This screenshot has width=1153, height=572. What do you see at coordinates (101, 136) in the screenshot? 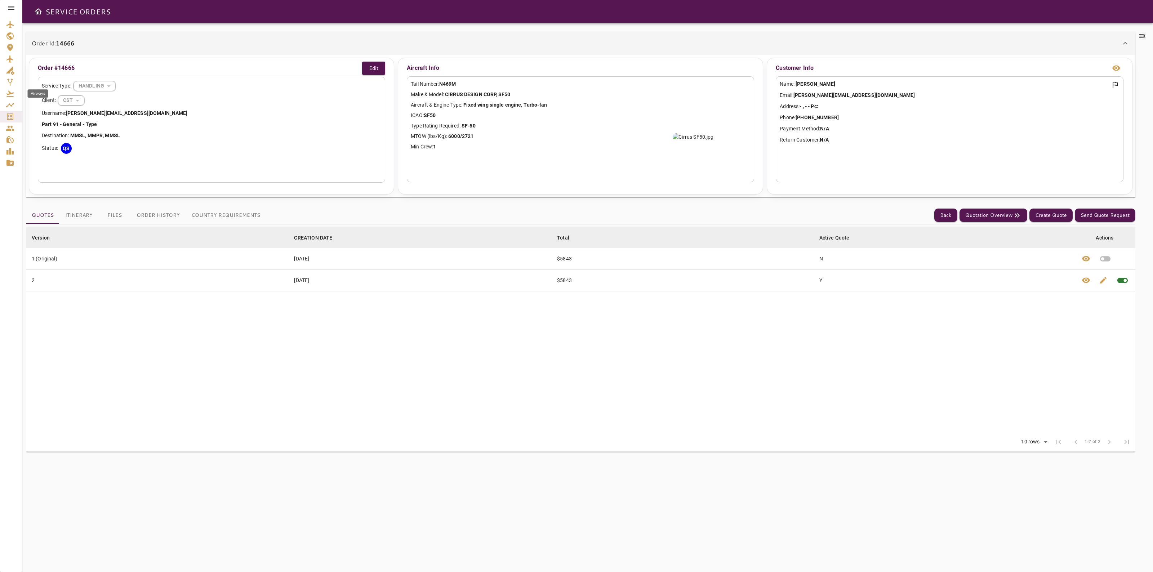
I see `b: R` at bounding box center [101, 136].